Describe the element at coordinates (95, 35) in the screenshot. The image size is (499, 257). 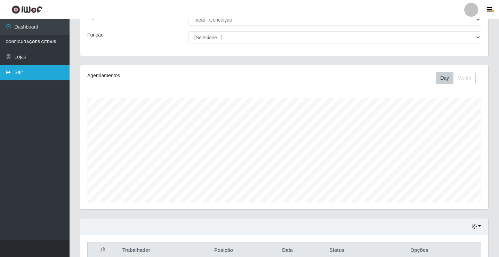
I see `label: Função` at that location.